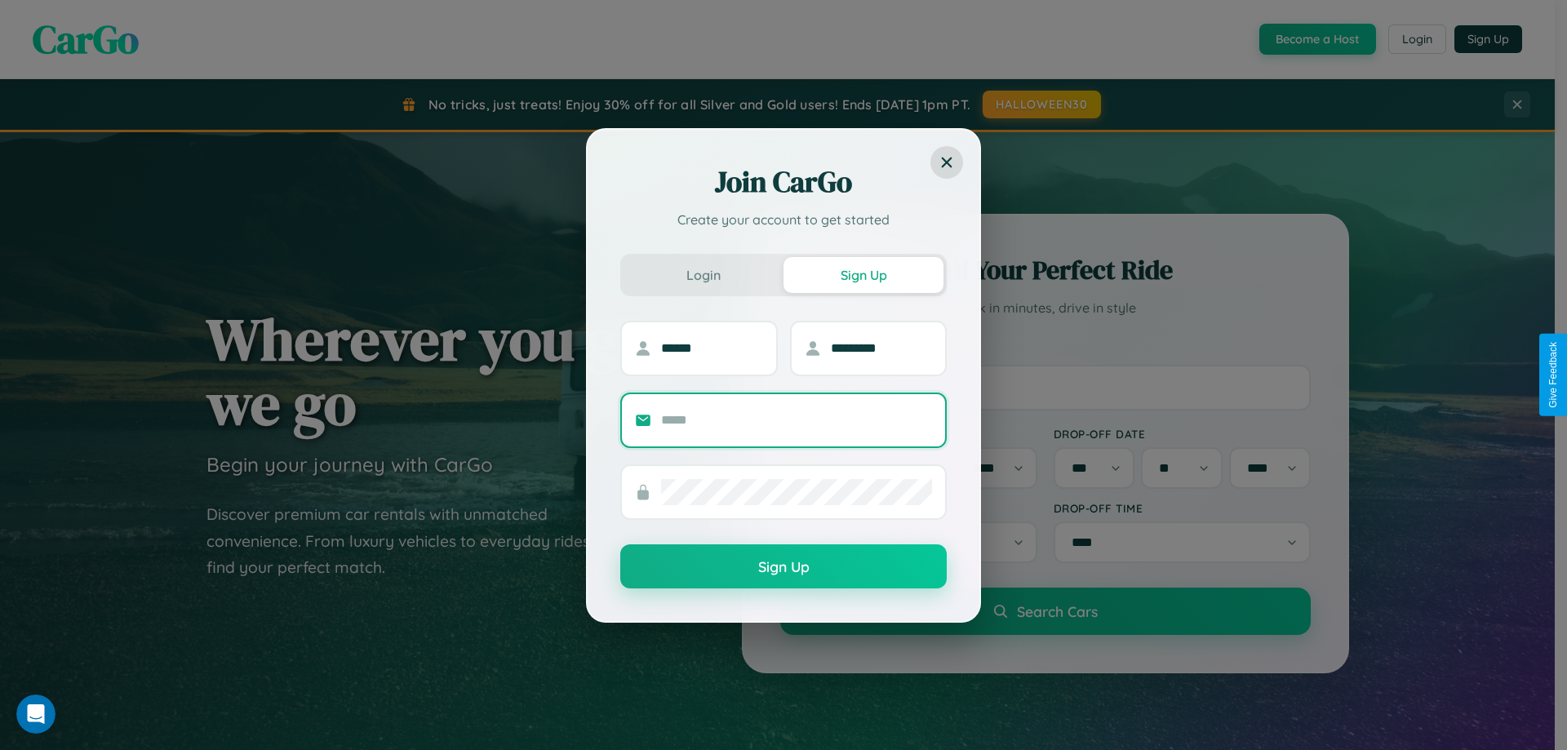 This screenshot has height=750, width=1567. I want to click on button: Login, so click(704, 275).